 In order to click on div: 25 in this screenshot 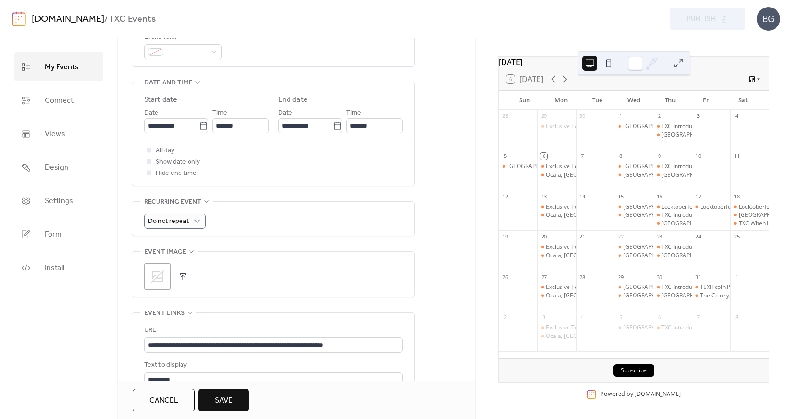, I will do `click(737, 237)`.